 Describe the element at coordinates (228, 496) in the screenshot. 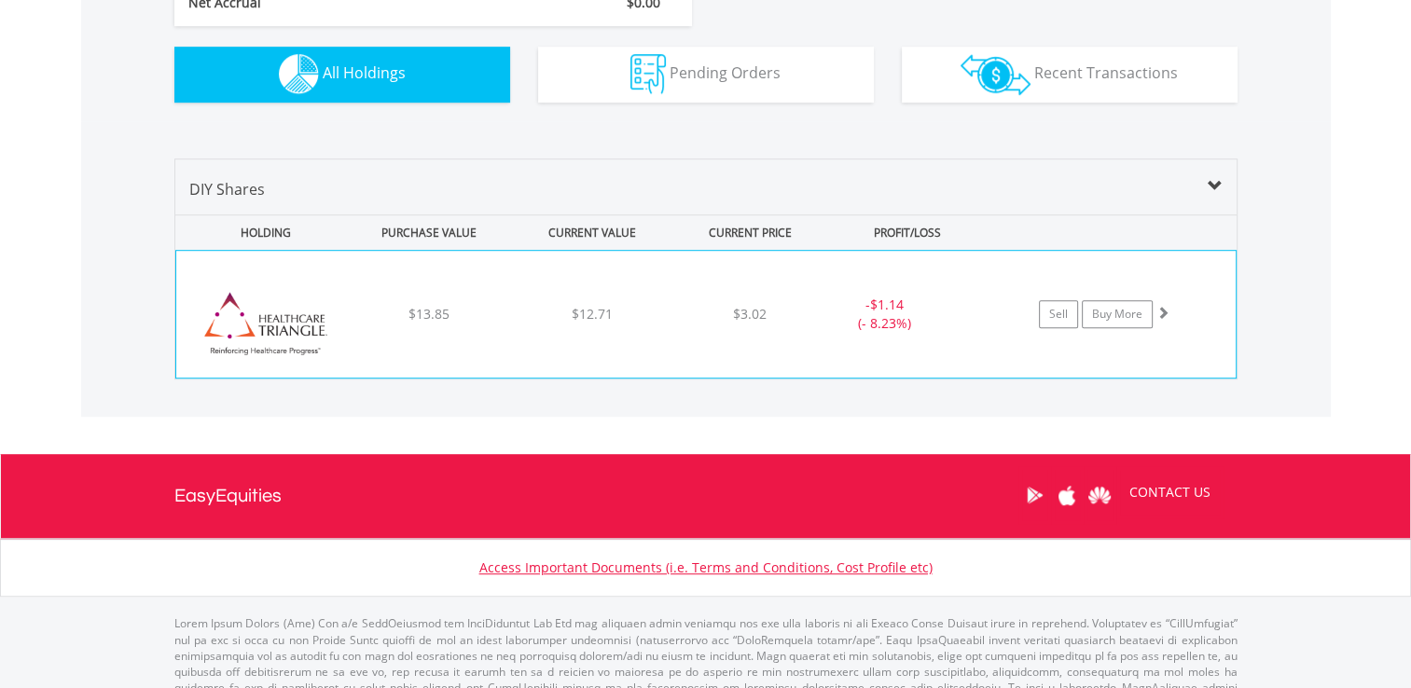

I see `a: EasyEquities` at that location.